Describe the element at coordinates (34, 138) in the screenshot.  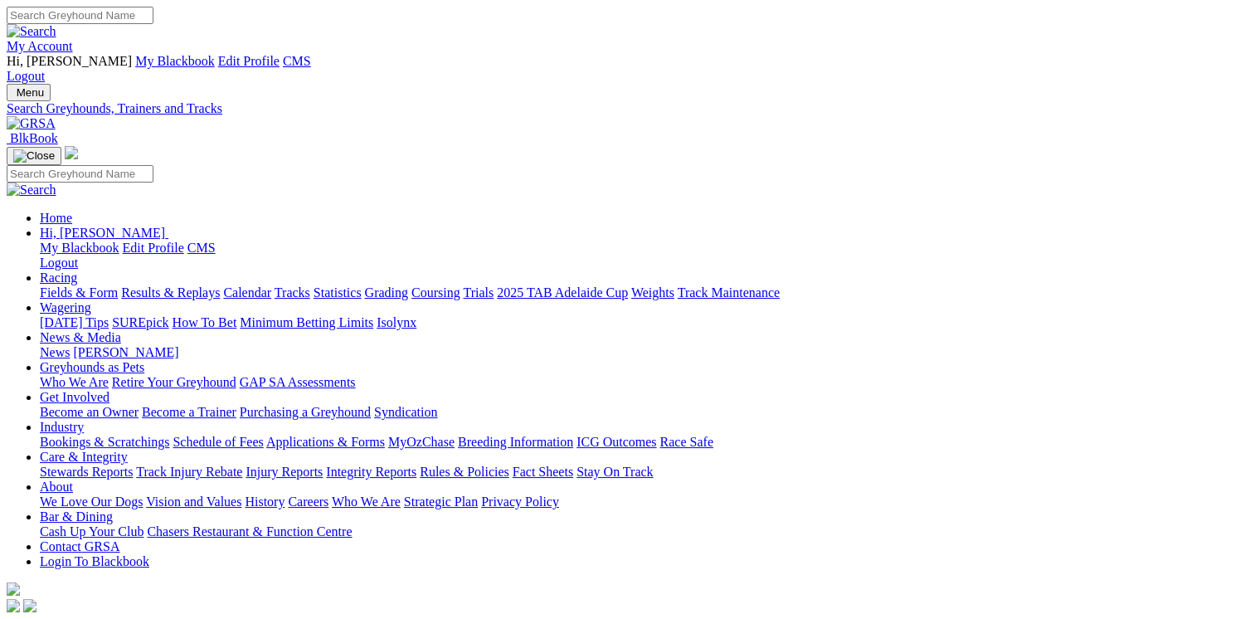
I see `span: BlkBook` at that location.